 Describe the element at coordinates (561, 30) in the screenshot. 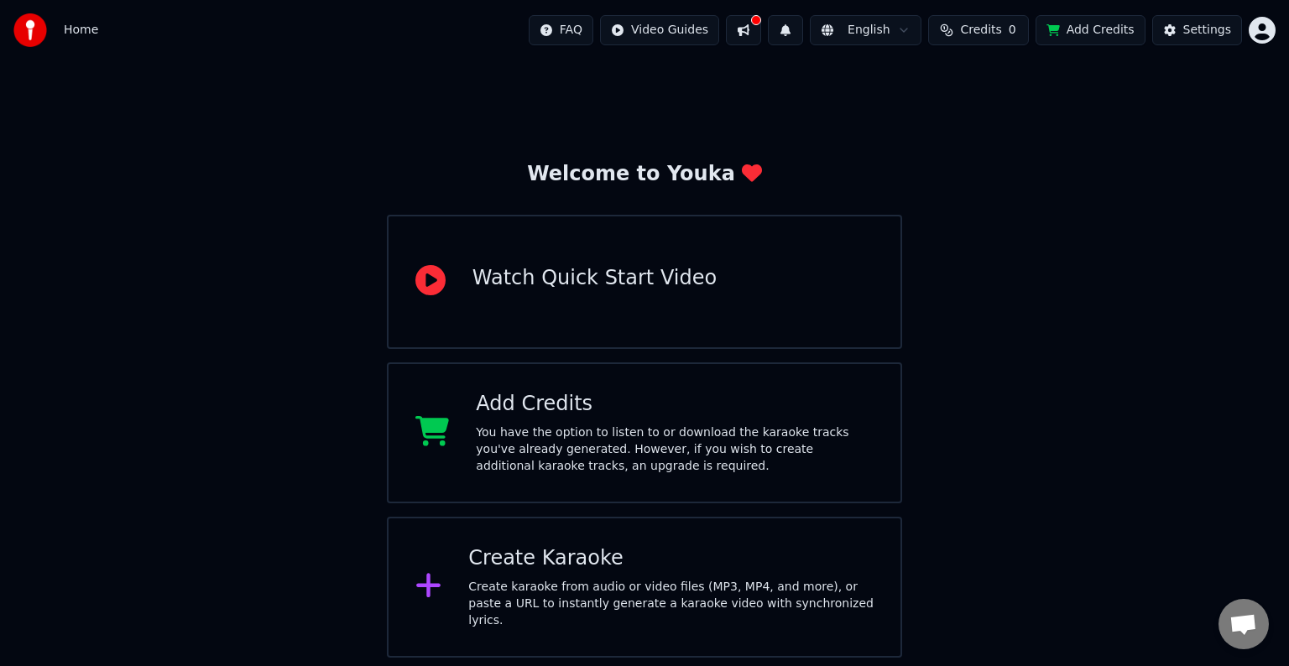

I see `button: FAQ` at that location.